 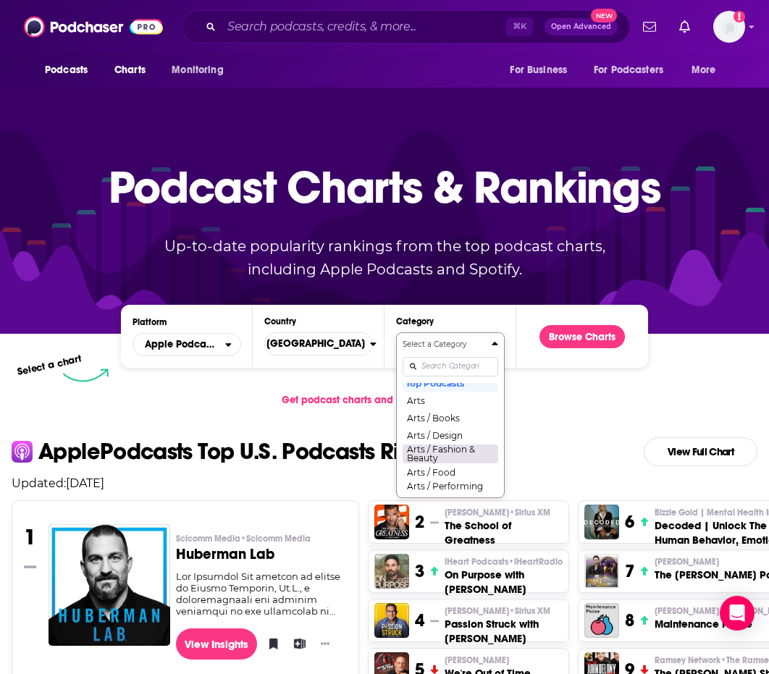 I want to click on div: Open Intercom Messenger, so click(x=737, y=613).